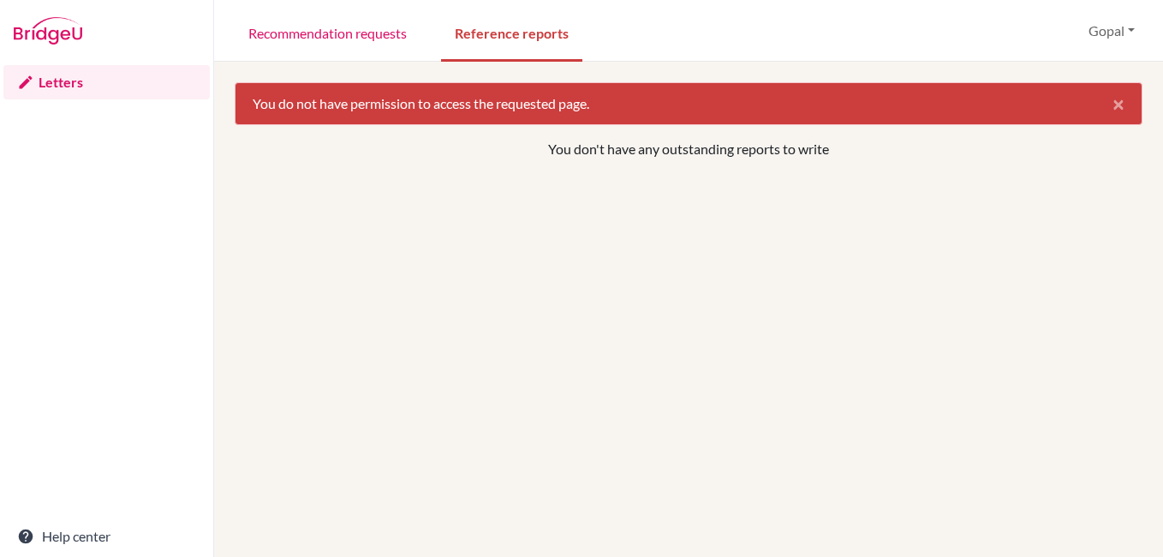 This screenshot has width=1163, height=557. I want to click on p: You don't have any outstanding reports to write, so click(688, 149).